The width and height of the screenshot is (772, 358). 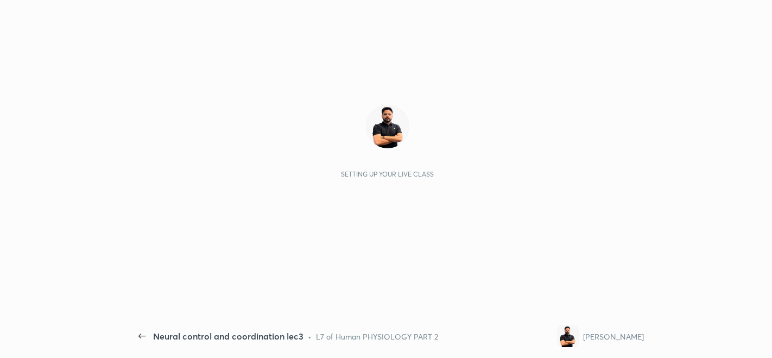 What do you see at coordinates (228, 336) in the screenshot?
I see `div: Neural control and coordination lec3` at bounding box center [228, 336].